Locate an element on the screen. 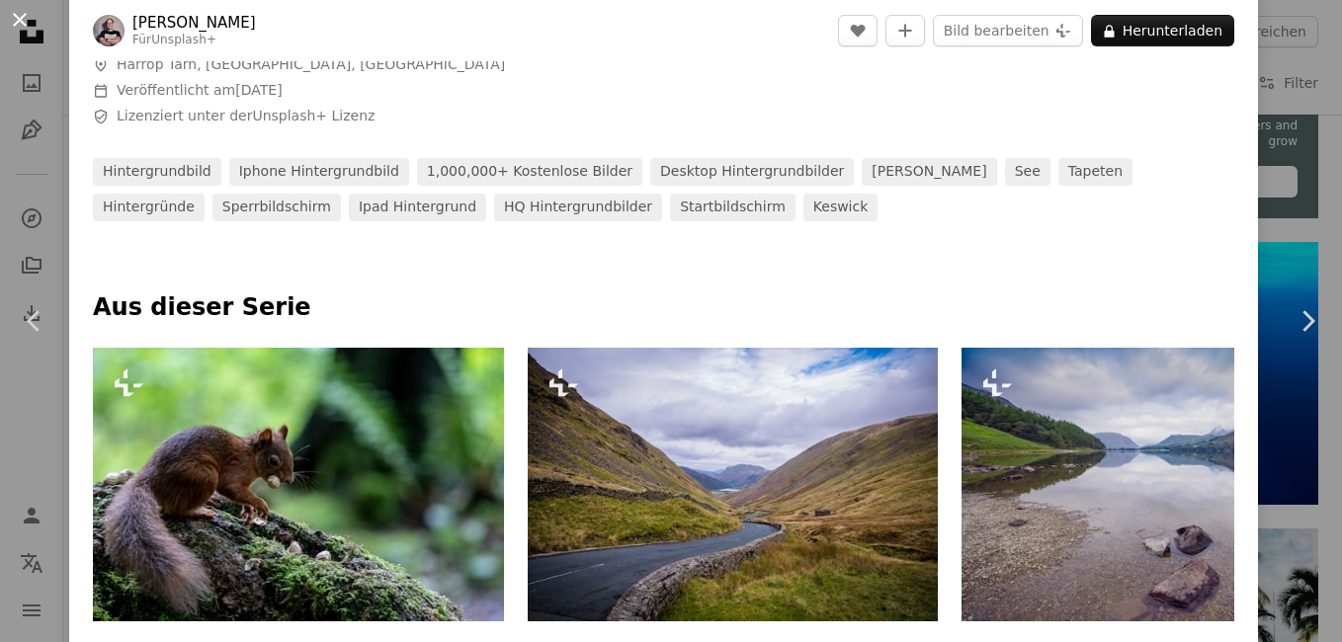  button: Bild bearbeiten is located at coordinates (1008, 31).